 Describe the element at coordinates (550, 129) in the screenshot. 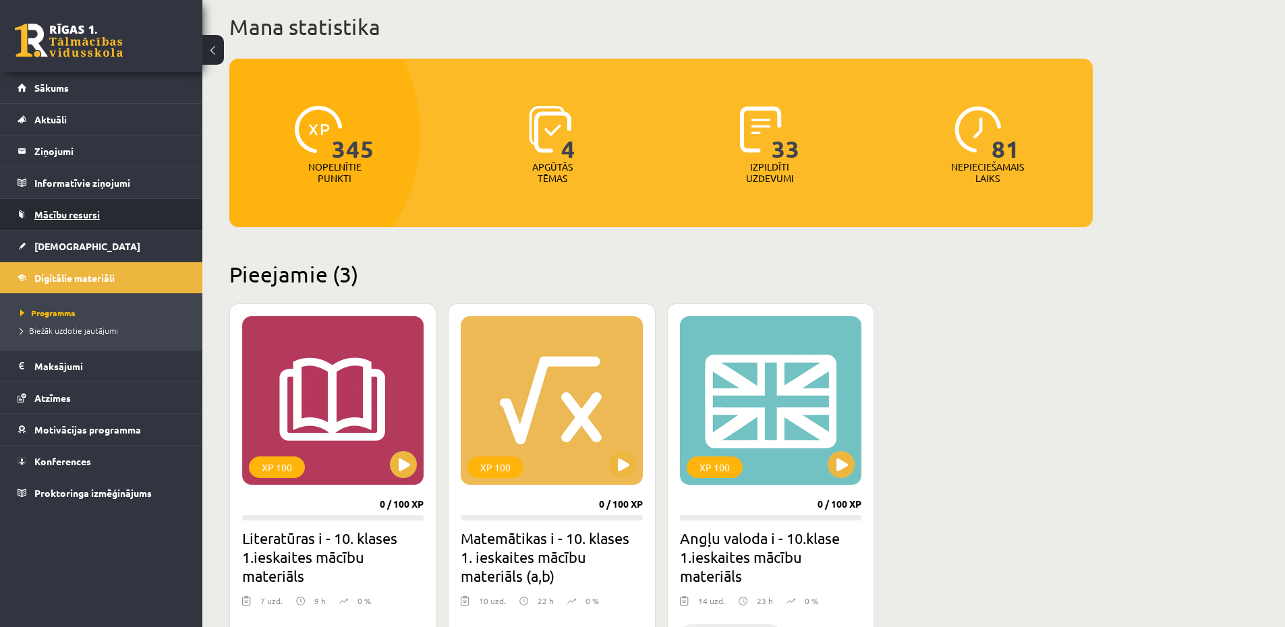

I see `img: icon-learned-topics-4a711ccc23c960034f471b6e78daf4a3bad4a20eaf4de84257b87e66633f6470.svg` at that location.